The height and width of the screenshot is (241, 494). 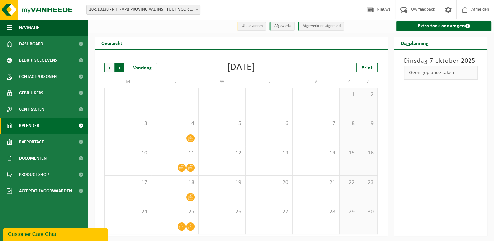 What do you see at coordinates (367, 68) in the screenshot?
I see `a: Print` at bounding box center [367, 68].